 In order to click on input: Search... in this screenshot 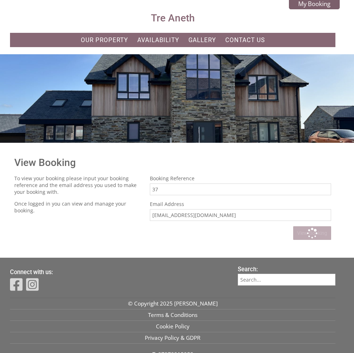, I will do `click(286, 280)`.